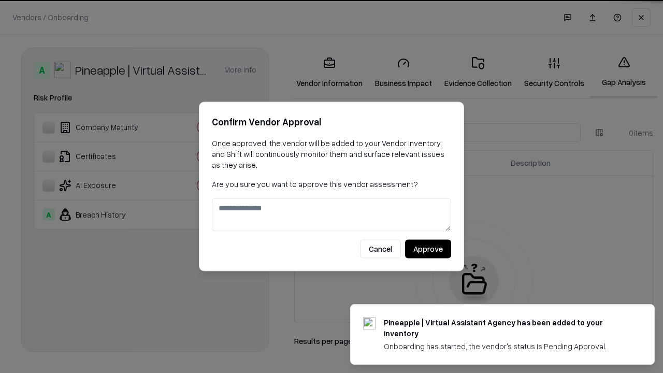 This screenshot has height=373, width=663. Describe the element at coordinates (507, 328) in the screenshot. I see `div: Pineapple | Virtual Assistant Agency has been added to your inventory` at that location.